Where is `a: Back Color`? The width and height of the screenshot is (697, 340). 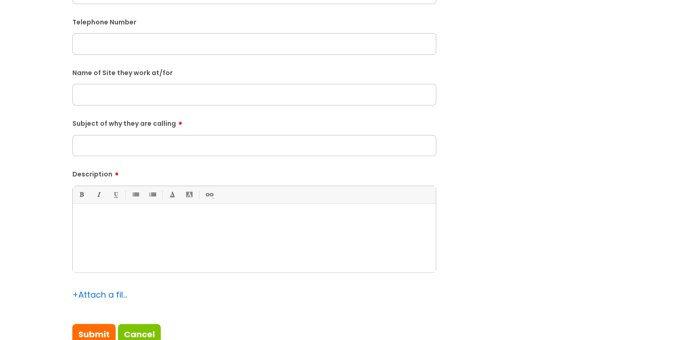
a: Back Color is located at coordinates (189, 194).